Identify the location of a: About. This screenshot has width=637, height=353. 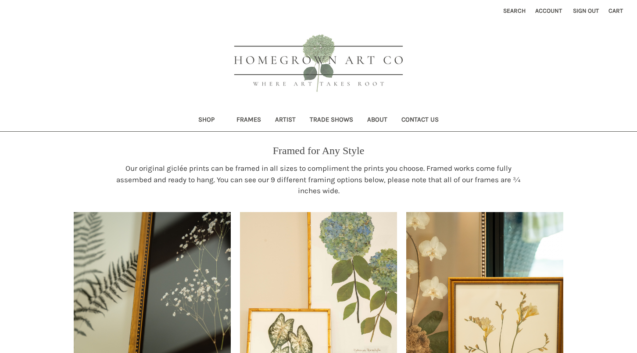
(377, 120).